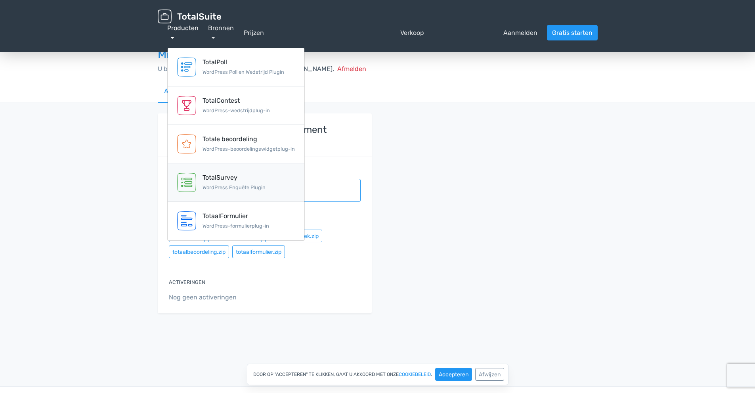 The image size is (755, 393). I want to click on a: Prijzen, so click(254, 33).